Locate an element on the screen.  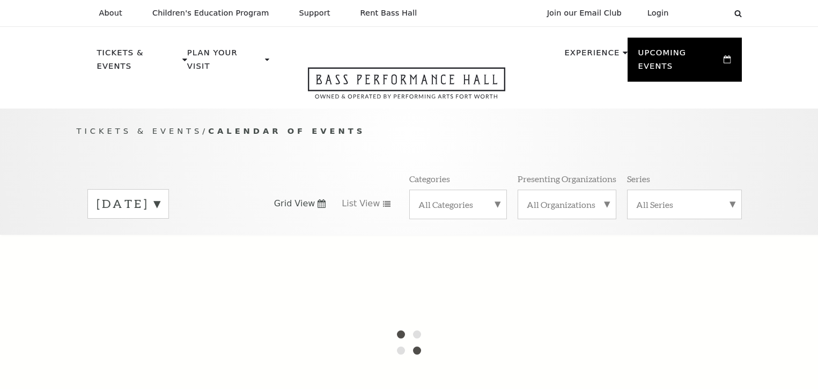
p: About is located at coordinates (111, 13).